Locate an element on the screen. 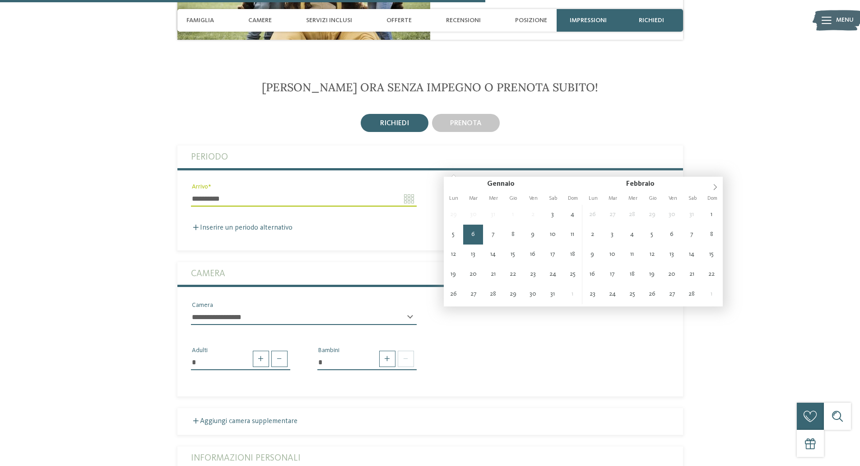 The image size is (860, 466). span: Febbraio 19, 2026 is located at coordinates (652, 274).